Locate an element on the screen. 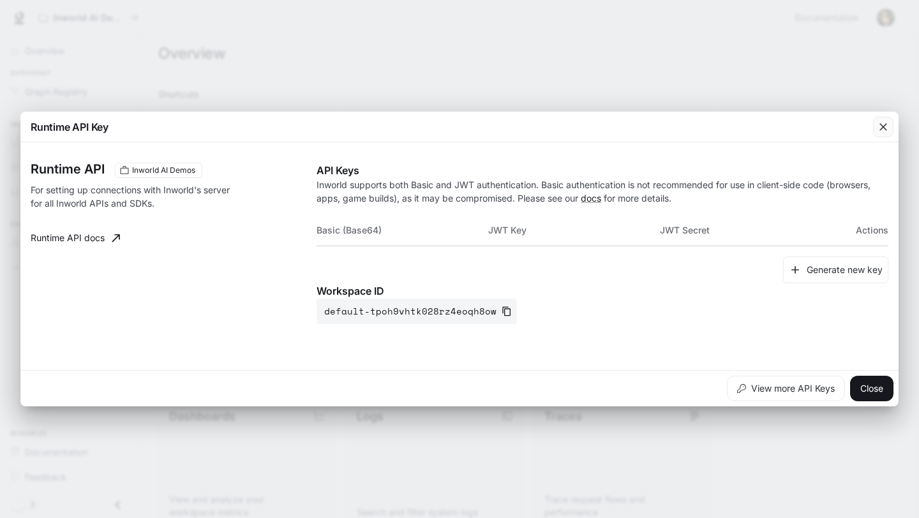 The height and width of the screenshot is (518, 919). div: These keys will apply to your current workspace only is located at coordinates (158, 170).